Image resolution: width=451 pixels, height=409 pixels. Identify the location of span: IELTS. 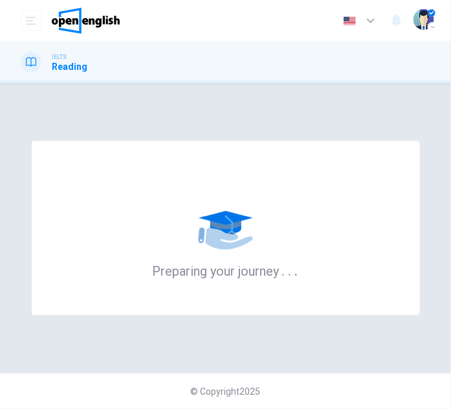
(59, 57).